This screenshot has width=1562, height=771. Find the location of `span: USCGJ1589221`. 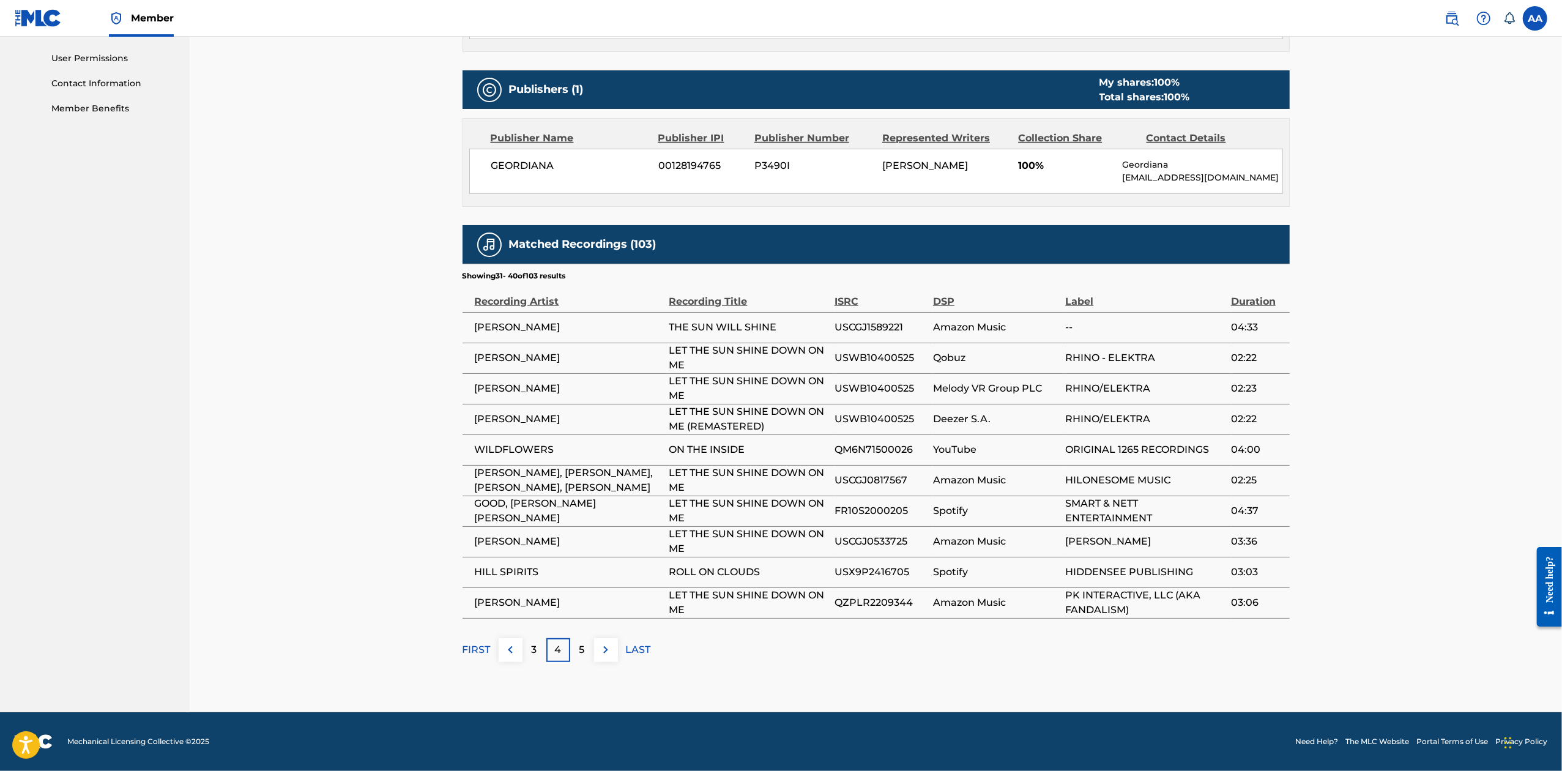

span: USCGJ1589221 is located at coordinates (880, 327).